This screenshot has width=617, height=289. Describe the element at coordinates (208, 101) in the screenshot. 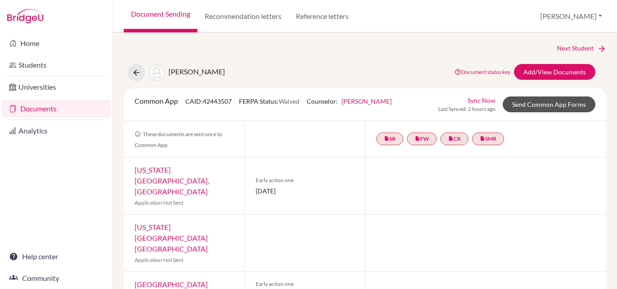

I see `span: CAID: 42443507` at that location.